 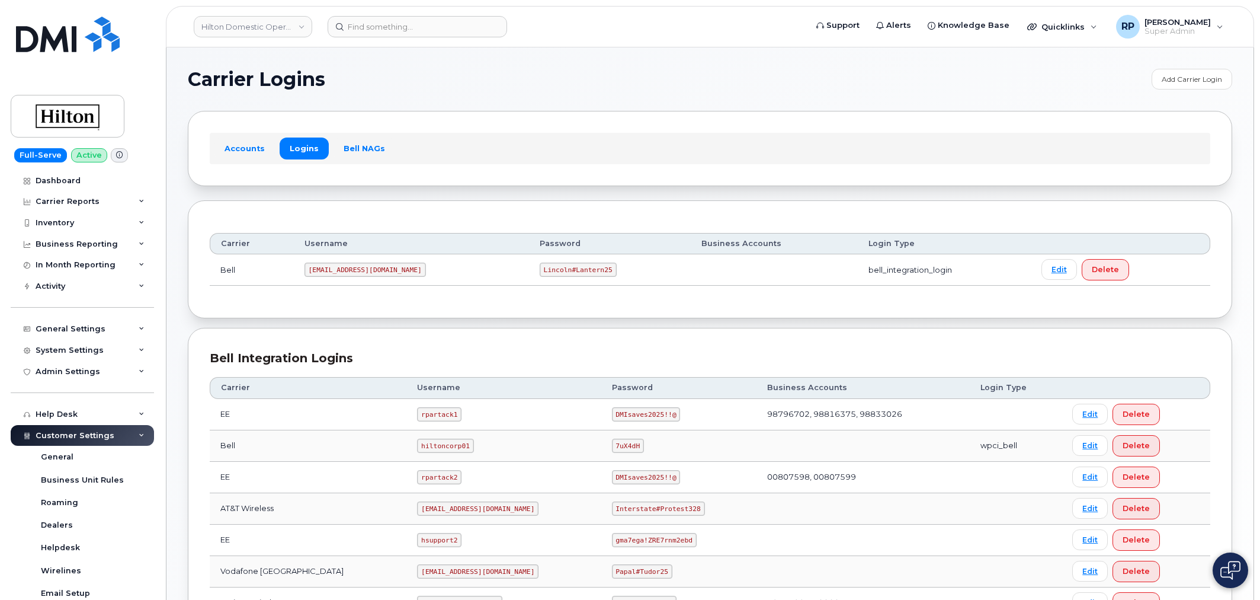 I want to click on td: 00807598, 00807599, so click(x=863, y=477).